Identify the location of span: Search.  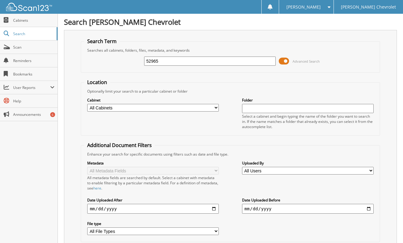
(33, 34).